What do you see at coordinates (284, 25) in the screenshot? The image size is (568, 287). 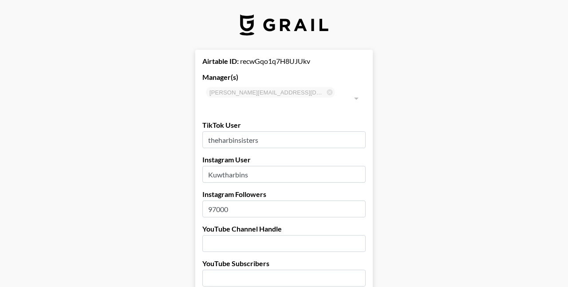 I see `img: Grail Talent Logo` at bounding box center [284, 25].